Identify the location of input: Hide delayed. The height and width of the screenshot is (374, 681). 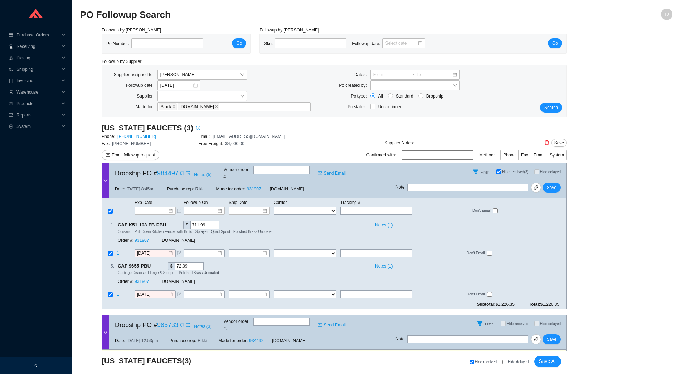
(536, 172).